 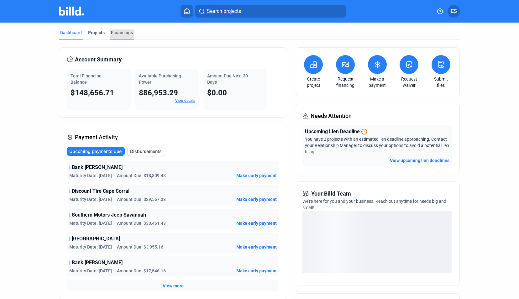 I want to click on span: Amount Due Next 30 Days, so click(x=227, y=79).